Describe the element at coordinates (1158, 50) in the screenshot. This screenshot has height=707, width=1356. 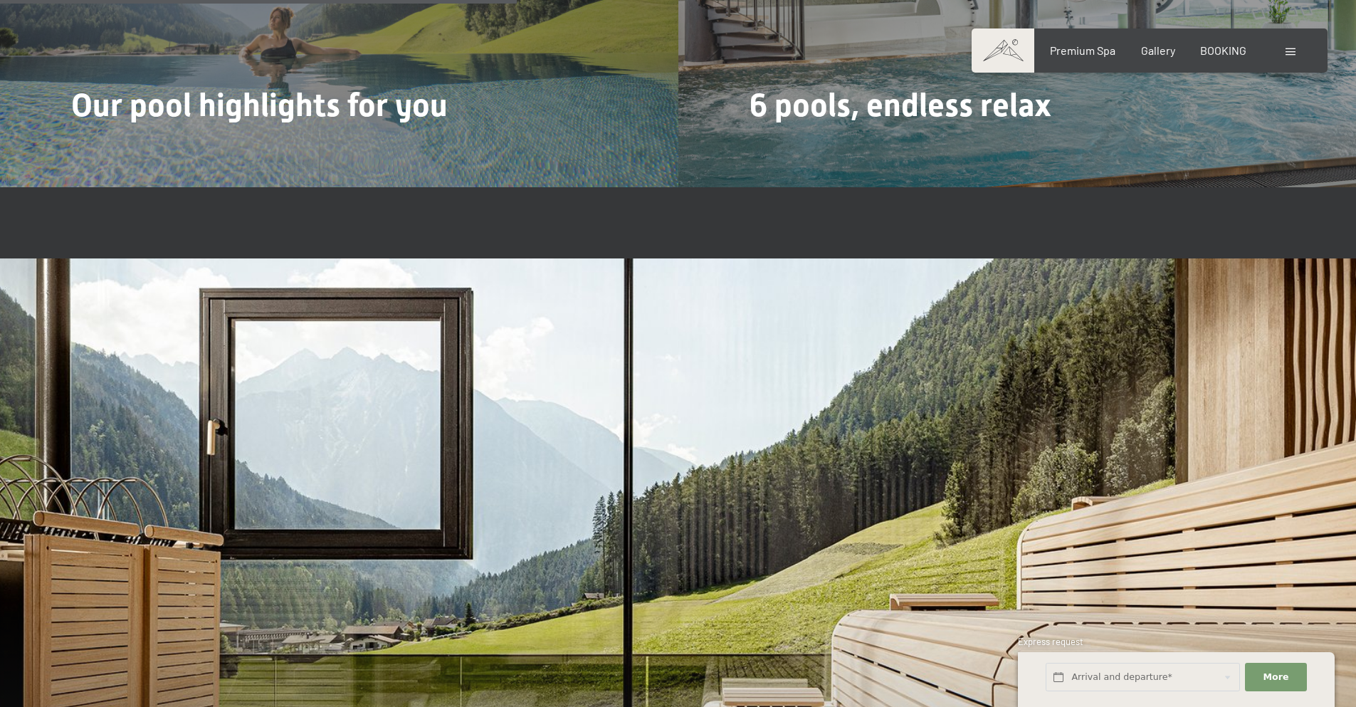
I see `a: Gallery` at that location.